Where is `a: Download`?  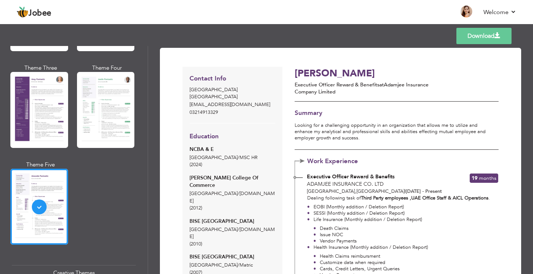
a: Download is located at coordinates (484, 36).